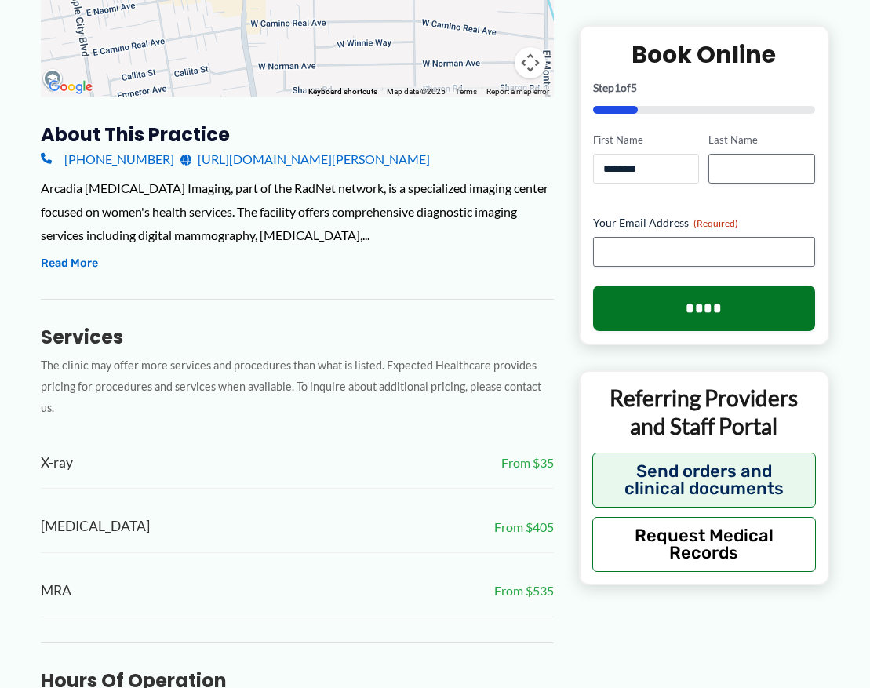 The image size is (870, 688). I want to click on button: Keyboard shortcuts, so click(343, 92).